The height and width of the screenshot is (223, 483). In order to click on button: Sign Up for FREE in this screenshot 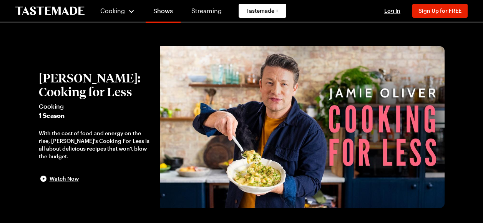, I will do `click(440, 11)`.